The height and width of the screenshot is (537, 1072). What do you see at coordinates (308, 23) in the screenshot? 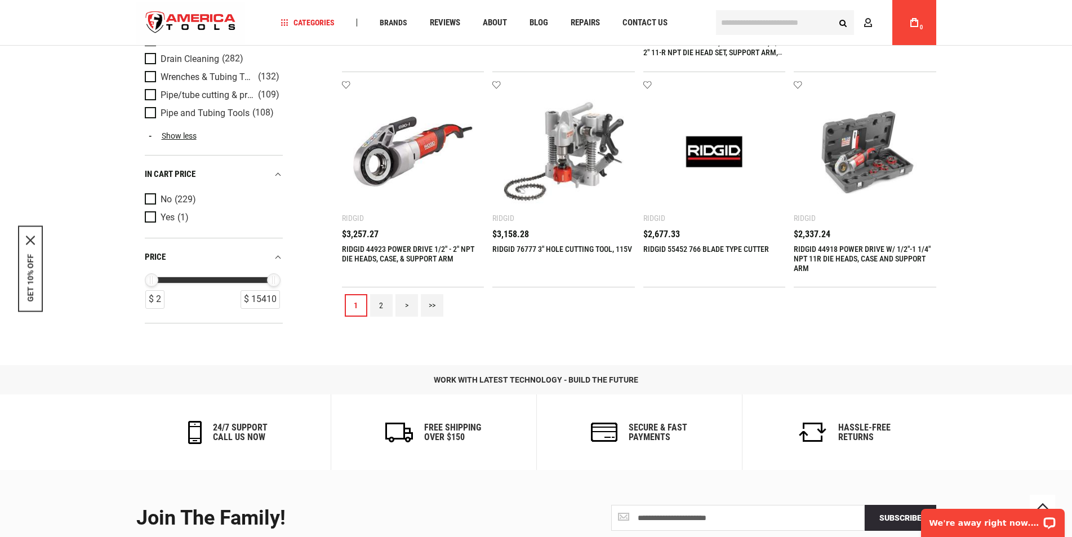
I see `span: Categories` at bounding box center [308, 23].